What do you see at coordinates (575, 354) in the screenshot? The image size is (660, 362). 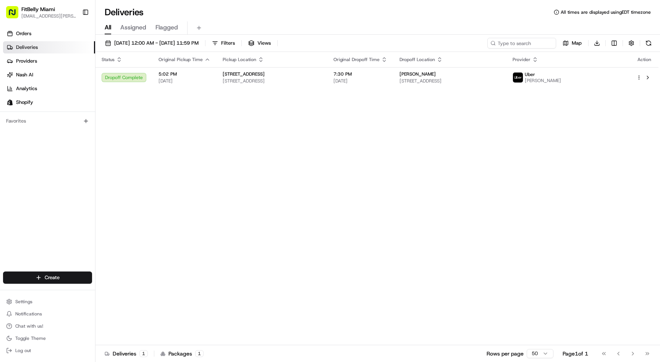 I see `div: Page 1 of 1` at bounding box center [575, 354].